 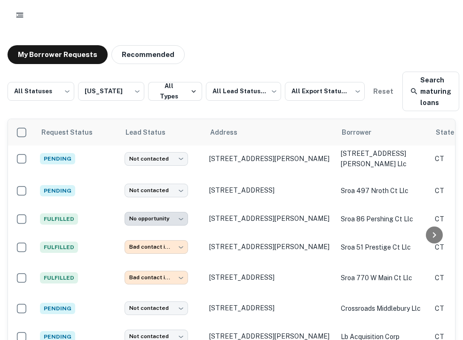 I want to click on p: sroa 497 nroth ct llc, so click(x=383, y=191).